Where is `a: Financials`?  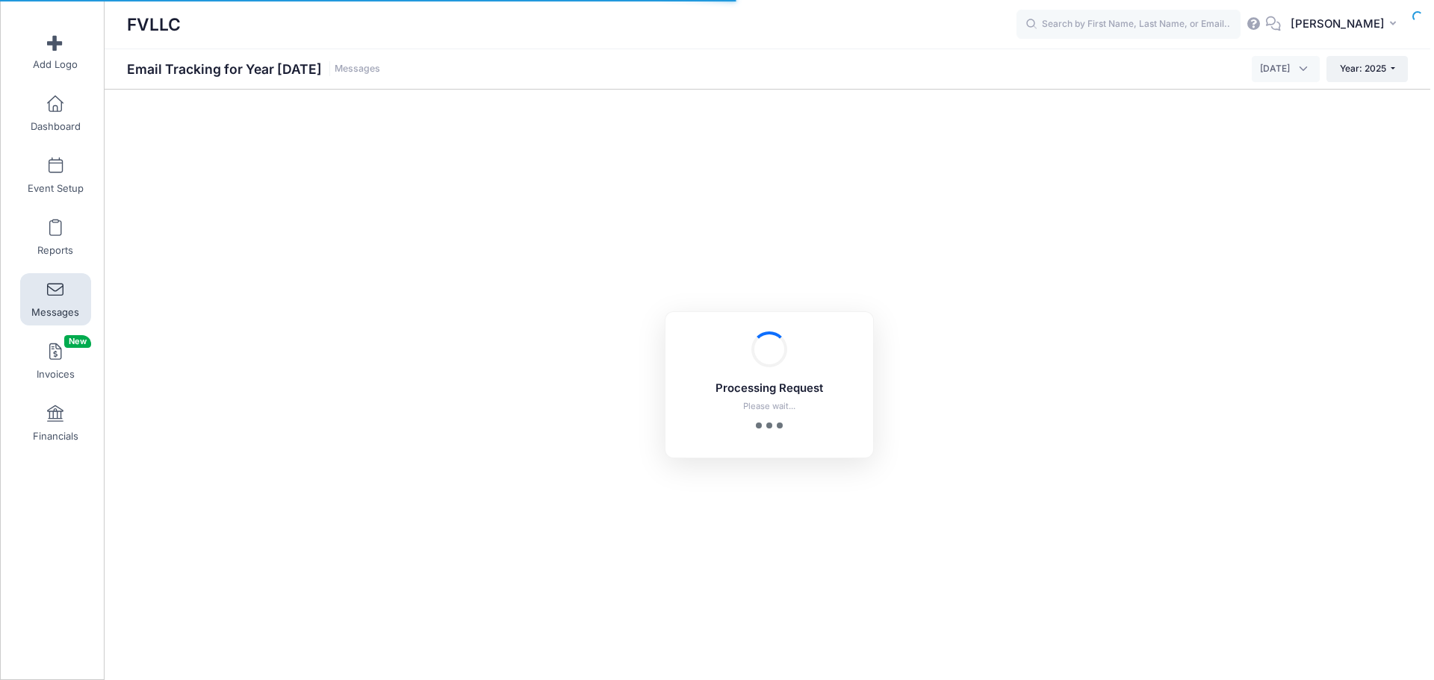
a: Financials is located at coordinates (55, 423).